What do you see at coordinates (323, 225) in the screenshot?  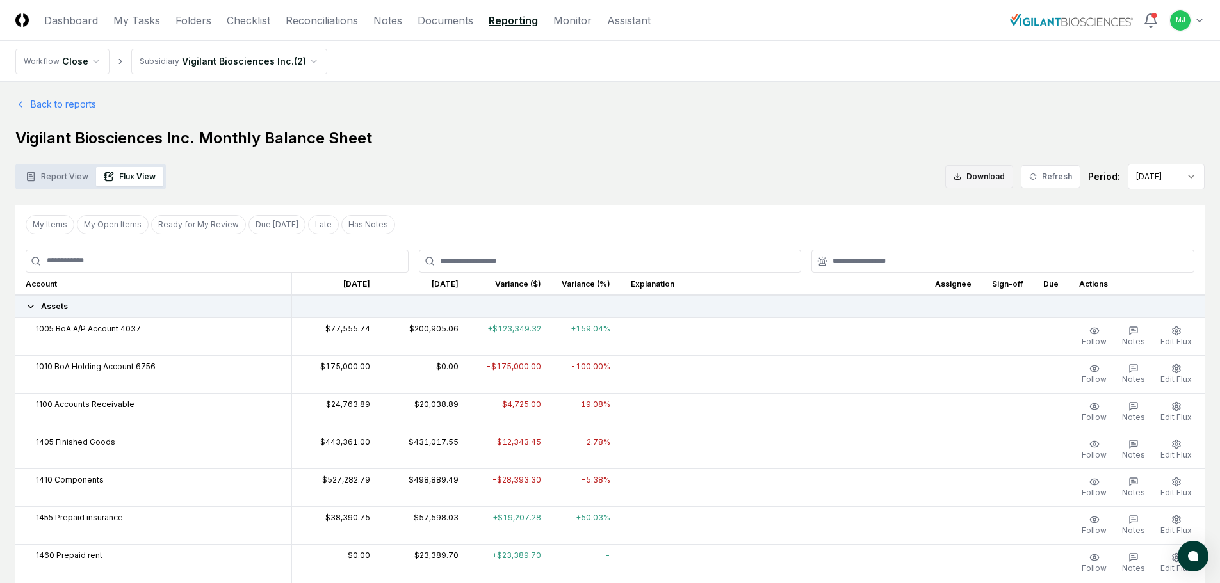 I see `button: Late` at bounding box center [323, 225].